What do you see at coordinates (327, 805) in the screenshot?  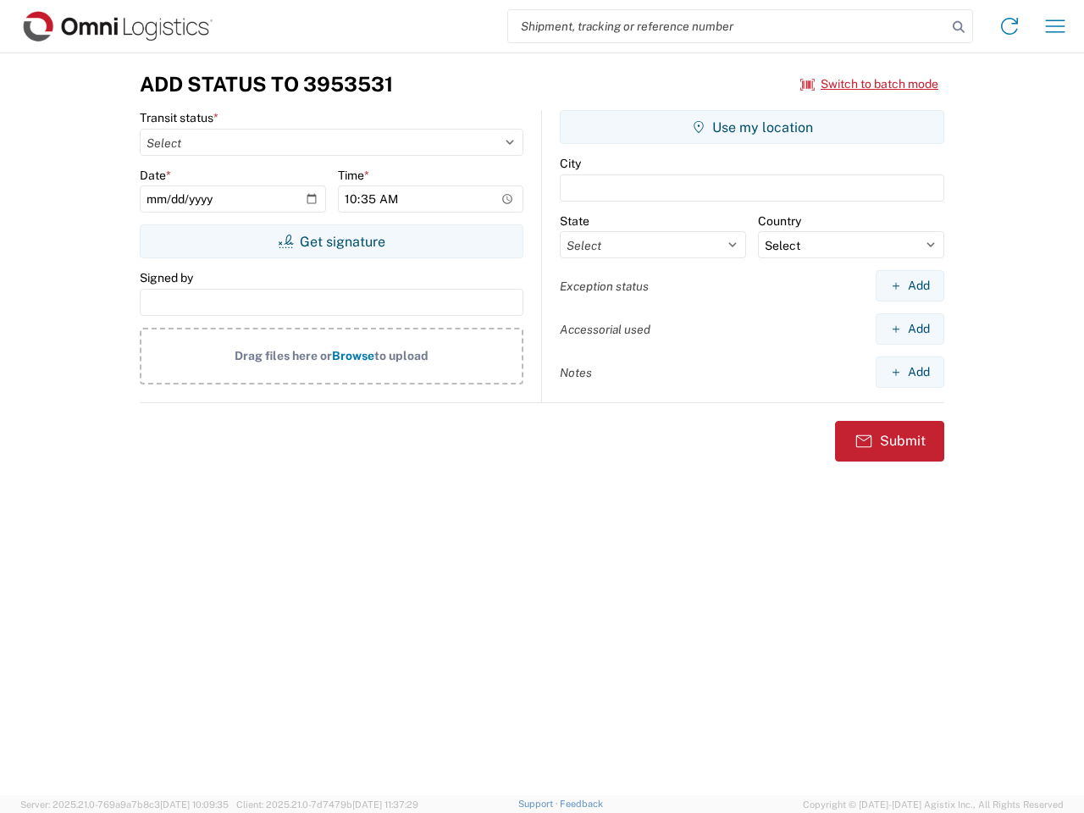 I see `span: Client: 2025.21.0-7d7479b` at bounding box center [327, 805].